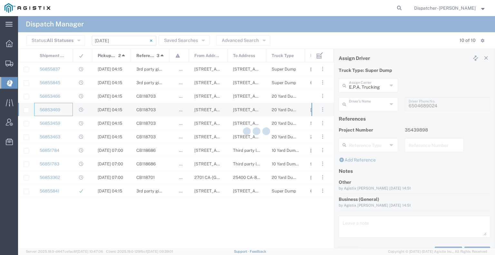 The width and height of the screenshot is (495, 255). Describe the element at coordinates (445, 8) in the screenshot. I see `span: Dispatcher - Cameron Bowman` at that location.